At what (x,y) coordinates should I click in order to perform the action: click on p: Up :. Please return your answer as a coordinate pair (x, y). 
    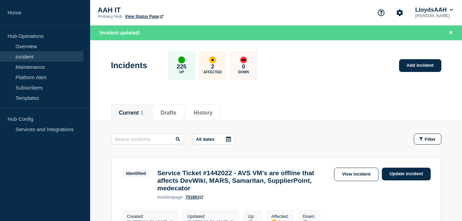
    Looking at the image, I should click on (252, 216).